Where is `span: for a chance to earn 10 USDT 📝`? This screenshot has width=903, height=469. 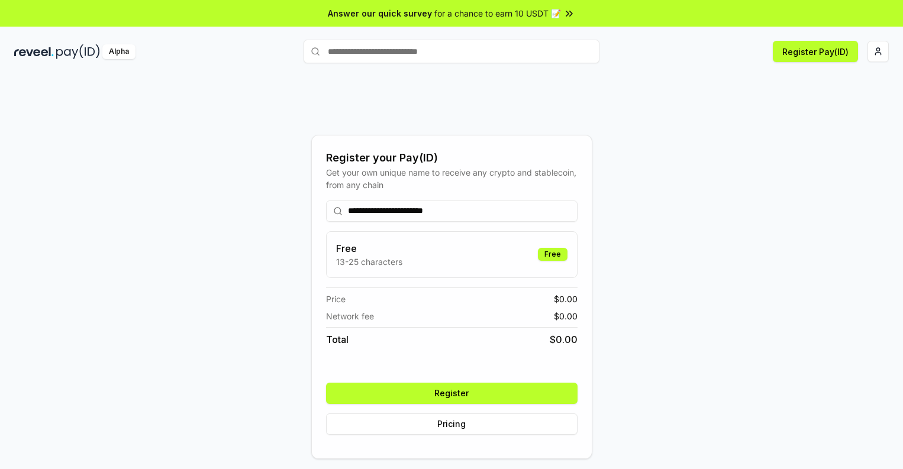
span: for a chance to earn 10 USDT 📝 is located at coordinates (498, 13).